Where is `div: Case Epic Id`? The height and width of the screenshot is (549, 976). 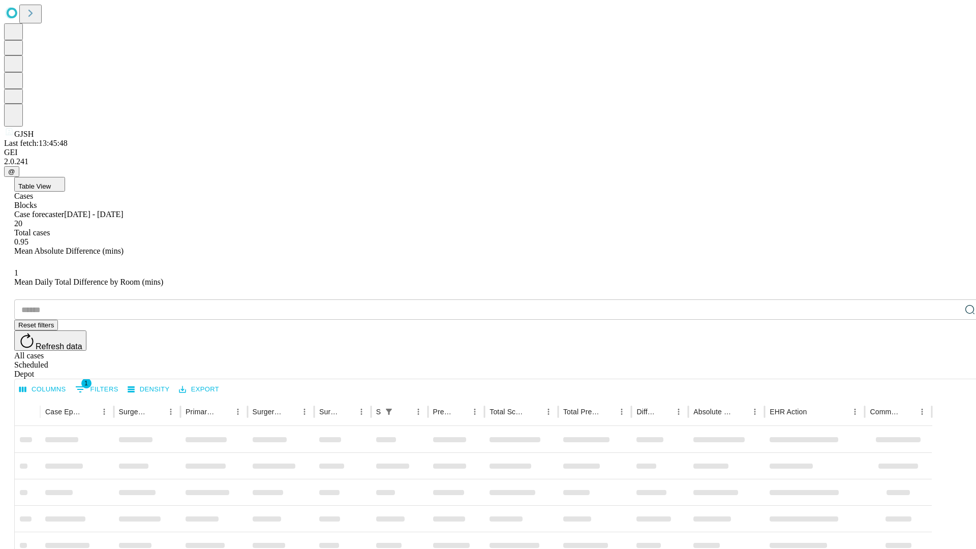 div: Case Epic Id is located at coordinates (64, 412).